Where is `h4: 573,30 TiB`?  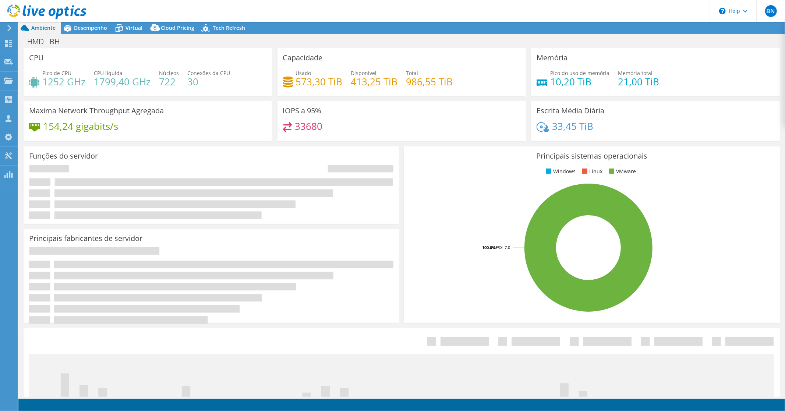 h4: 573,30 TiB is located at coordinates (319, 82).